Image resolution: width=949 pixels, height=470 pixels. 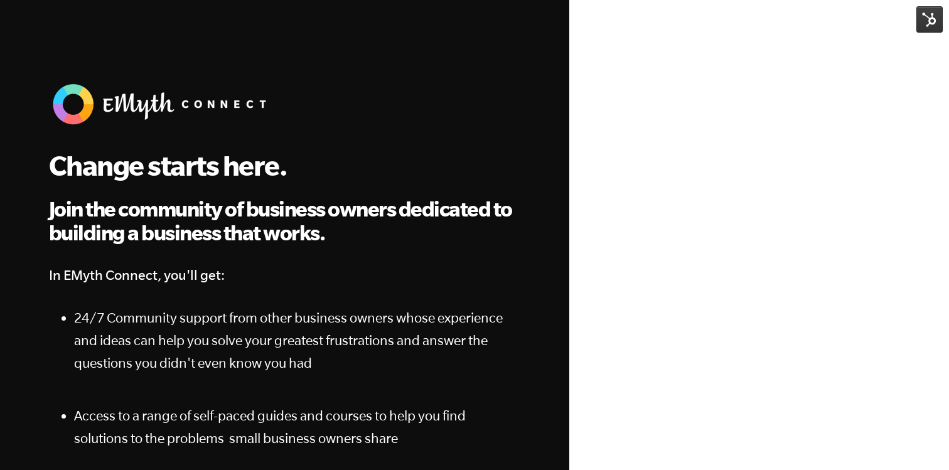 I want to click on p: 24/7 Community support from other business owners whose experience and ideas can help you solve y..., so click(x=298, y=340).